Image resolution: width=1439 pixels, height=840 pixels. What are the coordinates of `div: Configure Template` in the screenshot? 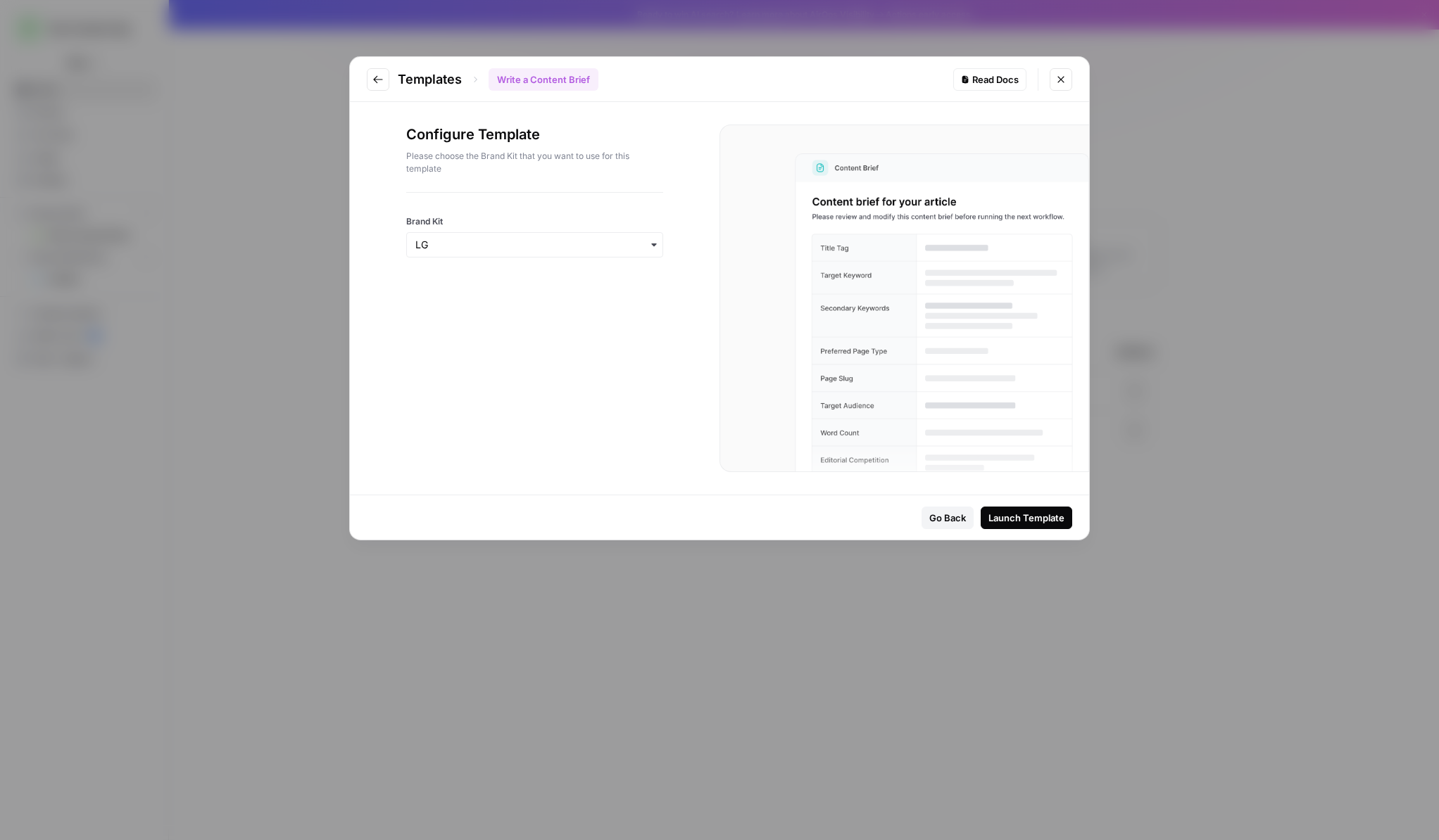 It's located at (534, 159).